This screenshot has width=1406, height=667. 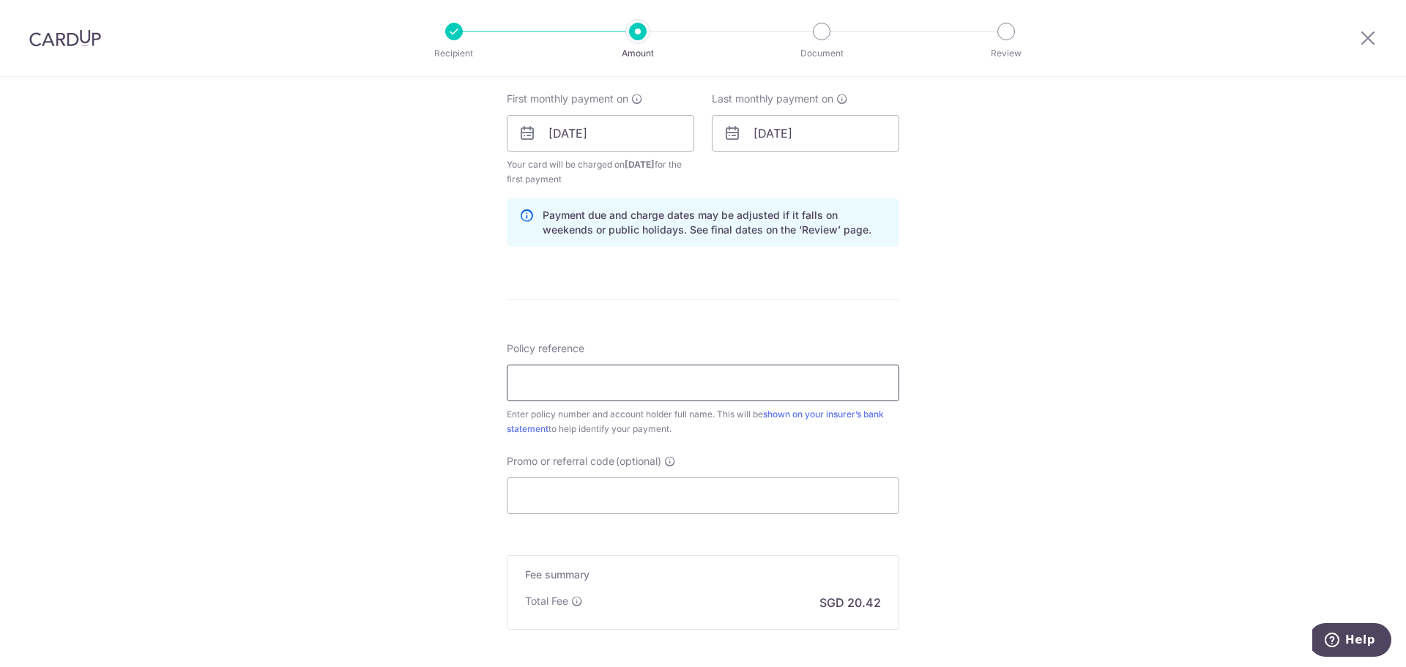 What do you see at coordinates (1006, 53) in the screenshot?
I see `p: Review` at bounding box center [1006, 53].